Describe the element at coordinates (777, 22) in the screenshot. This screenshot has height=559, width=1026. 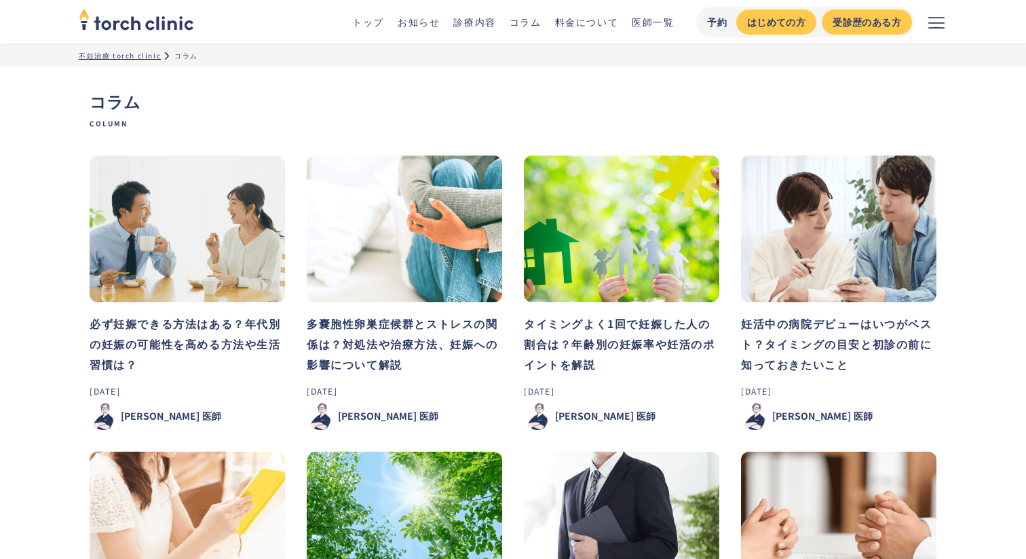
I see `div: はじめての方` at that location.